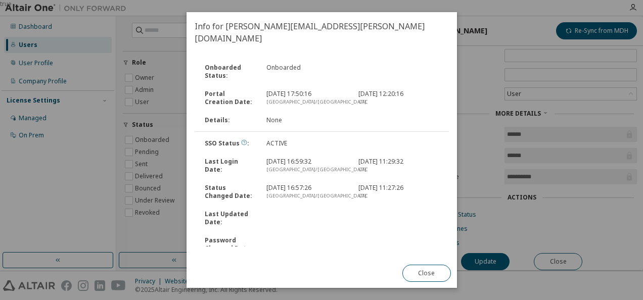  Describe the element at coordinates (426, 274) in the screenshot. I see `button: Close` at that location.